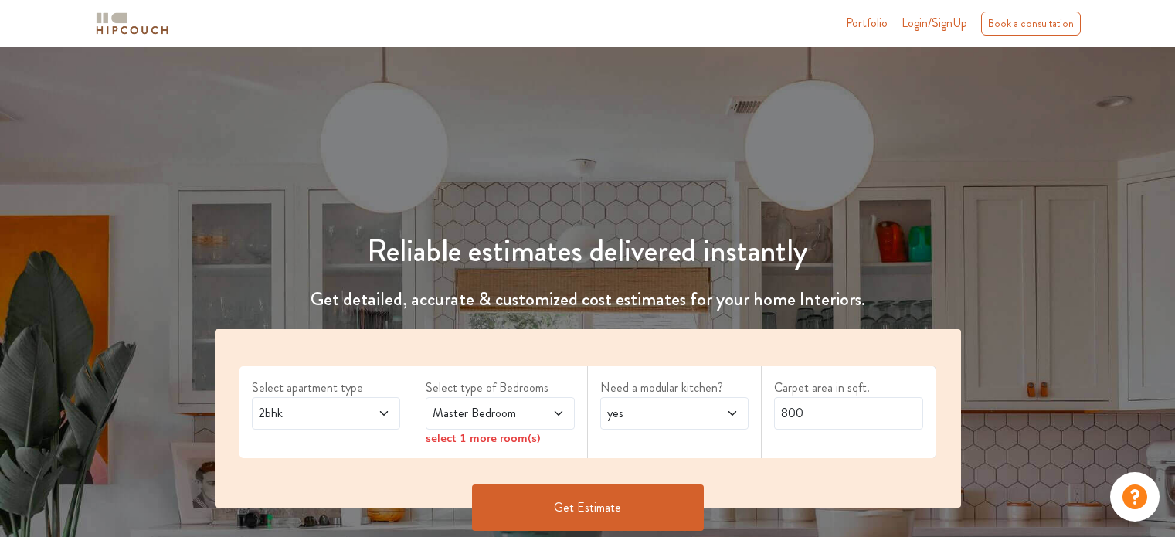 Image resolution: width=1175 pixels, height=537 pixels. What do you see at coordinates (500, 388) in the screenshot?
I see `label: Select type of Bedrooms` at bounding box center [500, 388].